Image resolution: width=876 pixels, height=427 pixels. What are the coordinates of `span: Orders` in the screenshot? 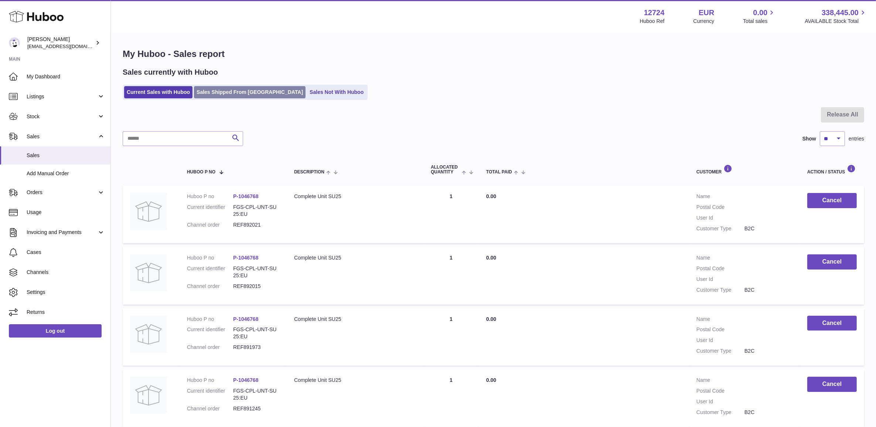 It's located at (62, 192).